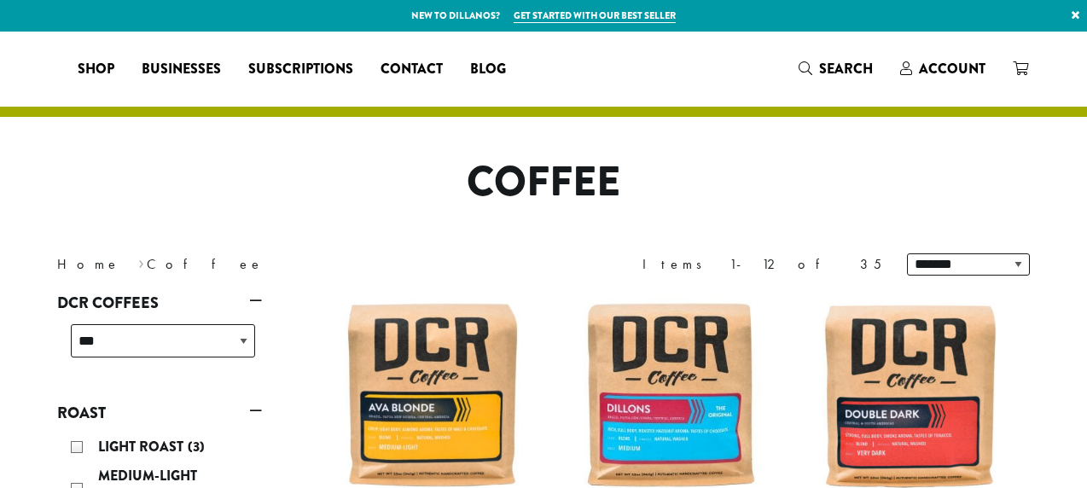  Describe the element at coordinates (288, 265) in the screenshot. I see `nav: Breadcrumb` at that location.